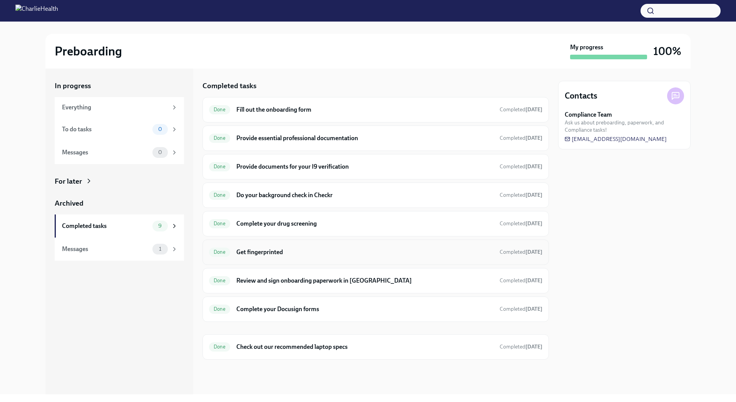 Image resolution: width=736 pixels, height=402 pixels. I want to click on h6: Complete your drug screening, so click(365, 224).